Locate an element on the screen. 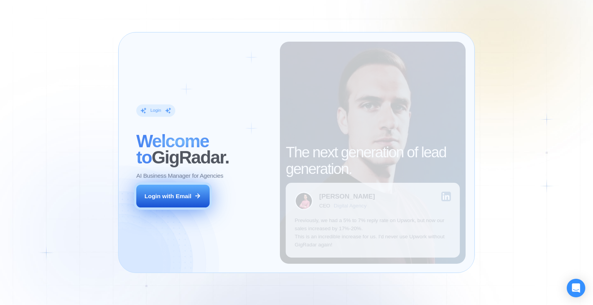 The width and height of the screenshot is (593, 305). div: Digital Agency is located at coordinates (350, 206).